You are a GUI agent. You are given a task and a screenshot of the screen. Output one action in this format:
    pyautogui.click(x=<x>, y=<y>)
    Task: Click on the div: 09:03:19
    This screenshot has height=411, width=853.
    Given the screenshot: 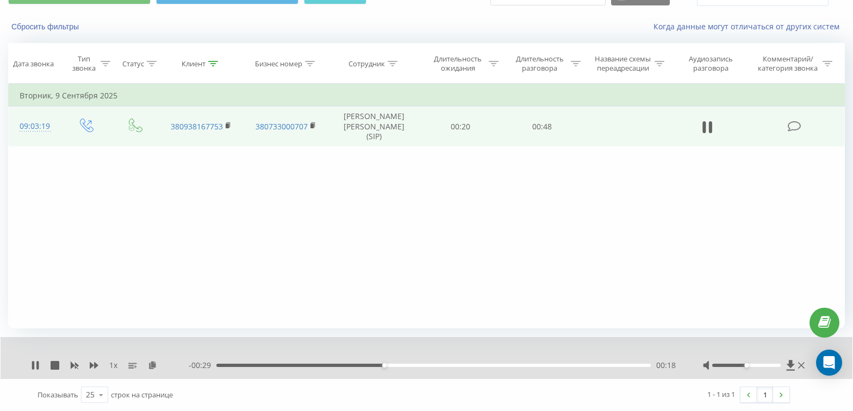 What is the action you would take?
    pyautogui.click(x=35, y=126)
    